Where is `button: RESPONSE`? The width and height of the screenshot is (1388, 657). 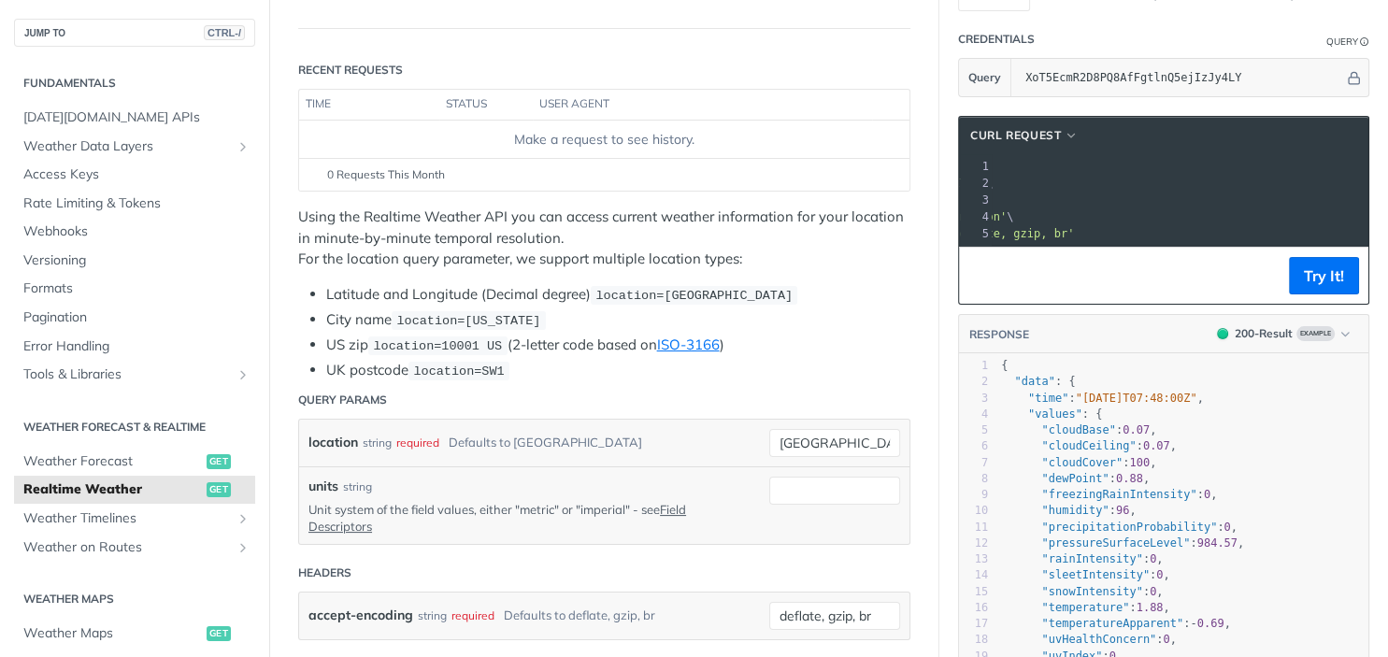 button: RESPONSE is located at coordinates (999, 335).